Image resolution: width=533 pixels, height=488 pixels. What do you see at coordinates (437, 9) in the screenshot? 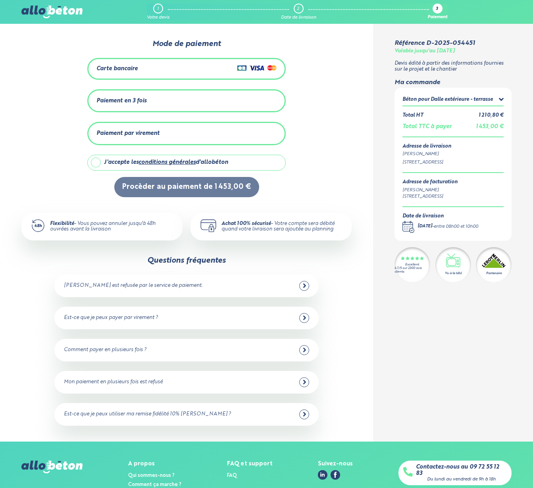
I see `div: 3` at bounding box center [437, 9].